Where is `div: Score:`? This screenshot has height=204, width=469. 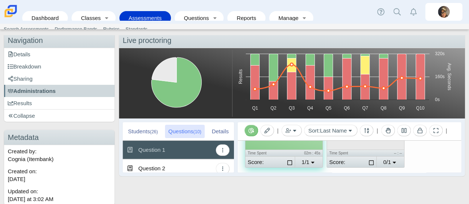 div: Score: is located at coordinates (268, 162).